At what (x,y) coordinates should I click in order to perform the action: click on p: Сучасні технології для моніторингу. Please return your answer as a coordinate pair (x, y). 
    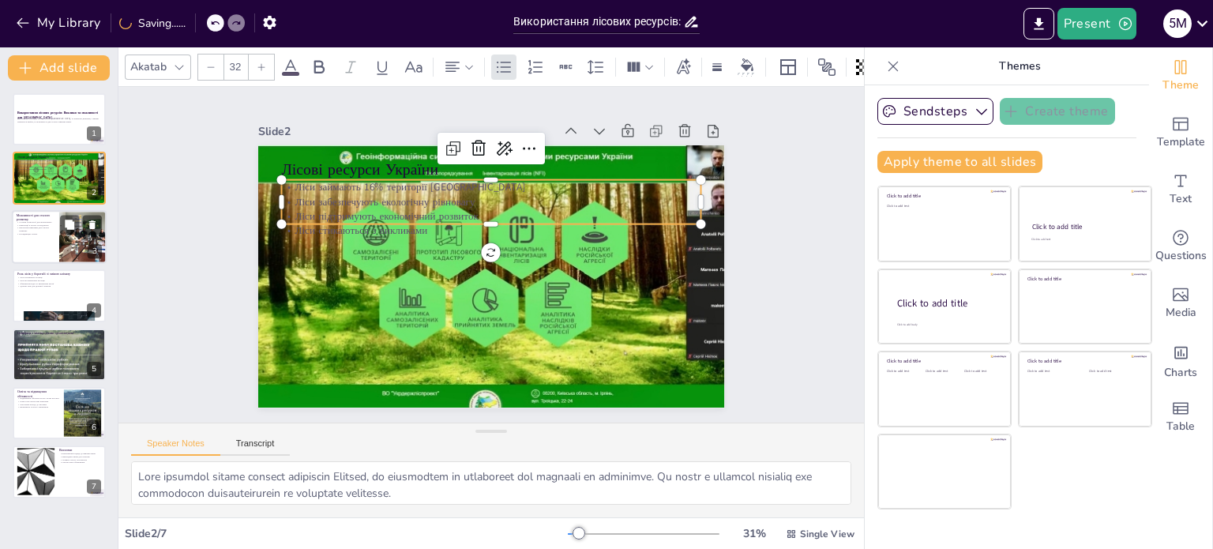
    Looking at the image, I should click on (36, 222).